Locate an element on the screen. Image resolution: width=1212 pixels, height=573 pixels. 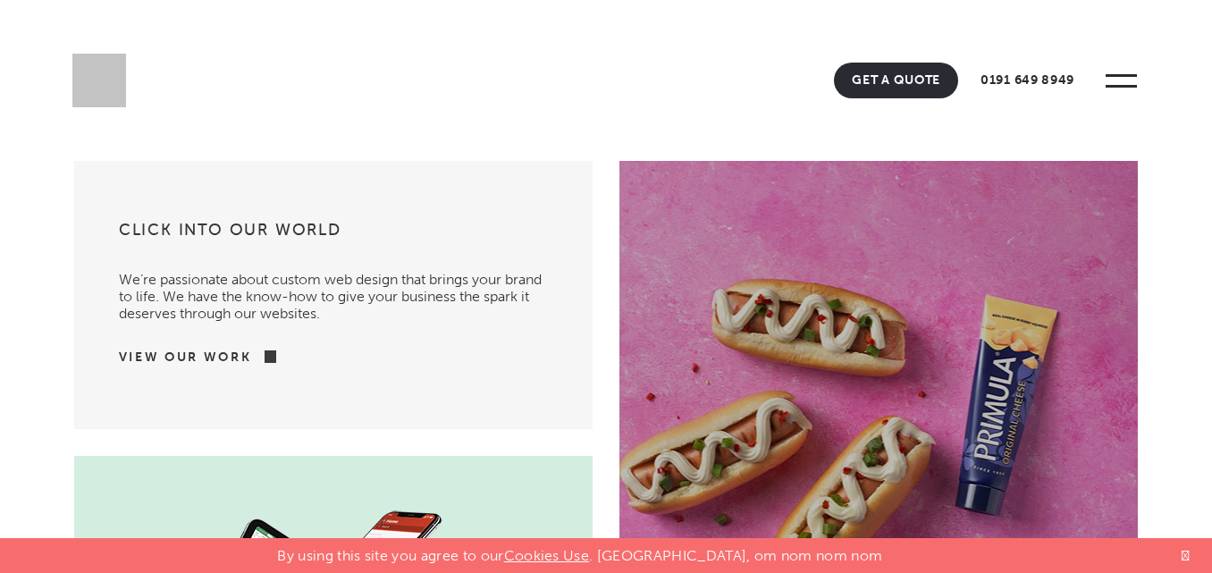
h3: Click into our world is located at coordinates (334, 236).